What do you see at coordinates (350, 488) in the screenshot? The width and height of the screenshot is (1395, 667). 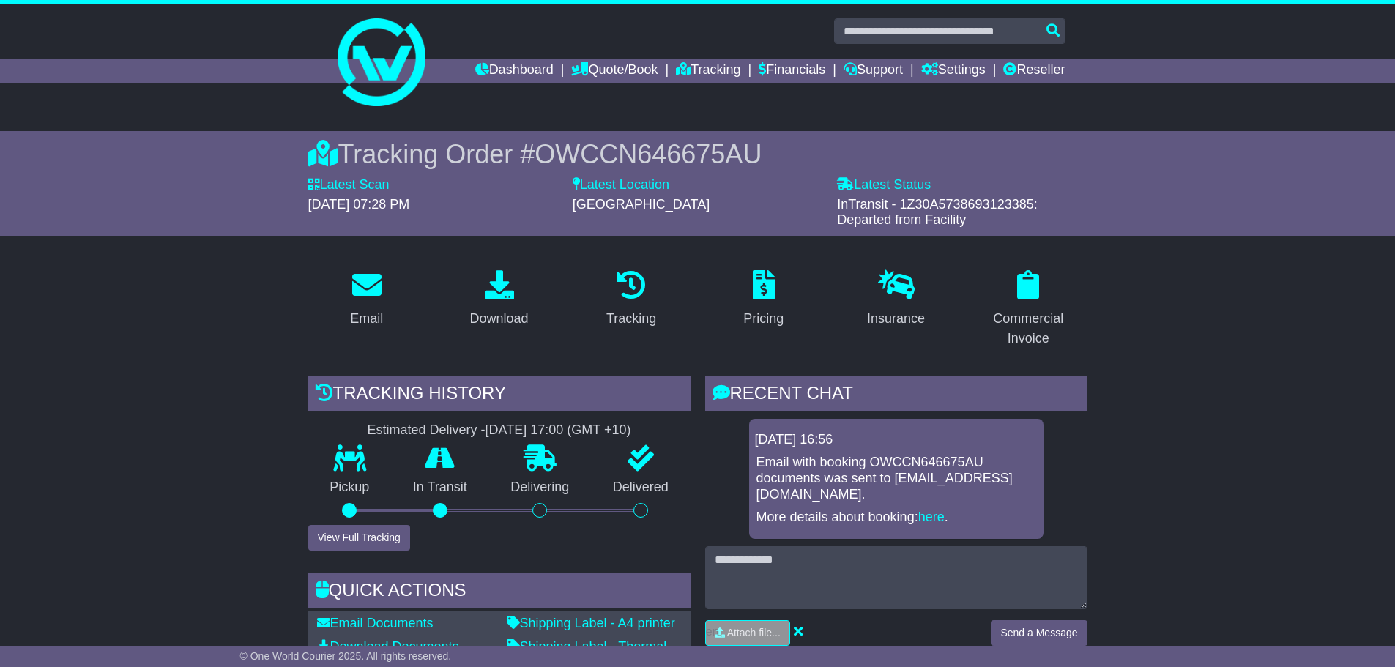 I see `p: Pickup` at bounding box center [350, 488].